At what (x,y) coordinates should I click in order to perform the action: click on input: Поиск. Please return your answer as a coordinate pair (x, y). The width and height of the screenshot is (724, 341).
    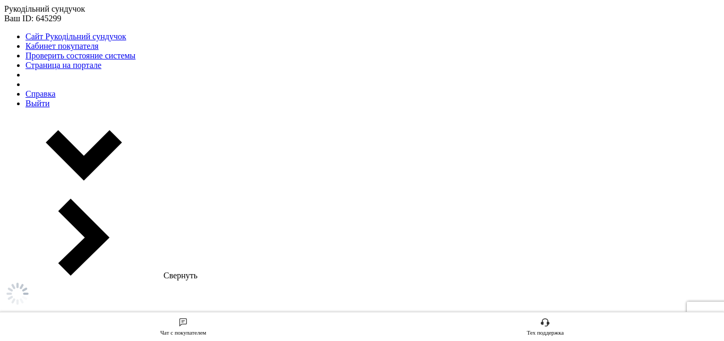
    Looking at the image, I should click on (65, 47).